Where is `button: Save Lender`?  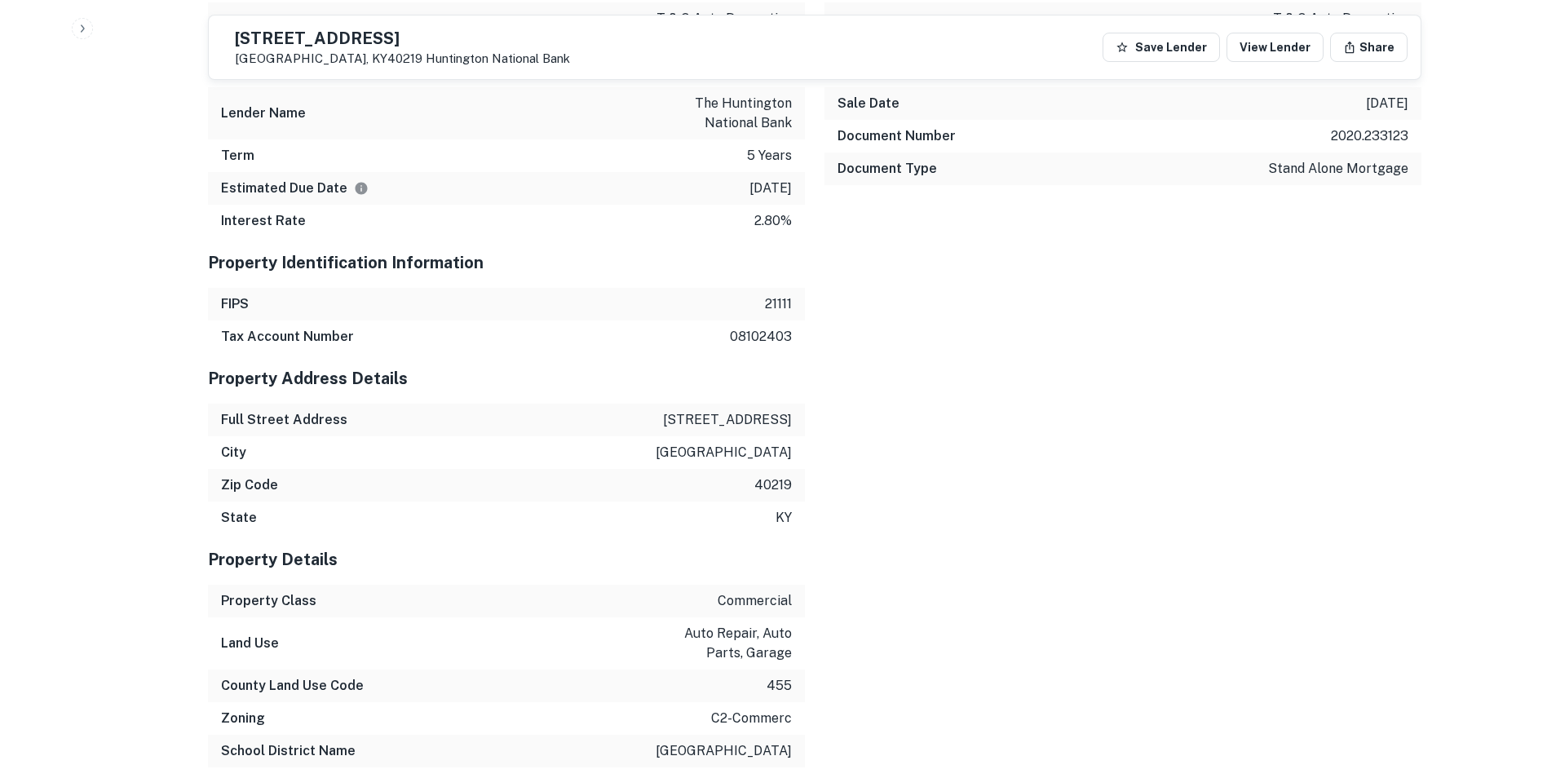 button: Save Lender is located at coordinates (1162, 47).